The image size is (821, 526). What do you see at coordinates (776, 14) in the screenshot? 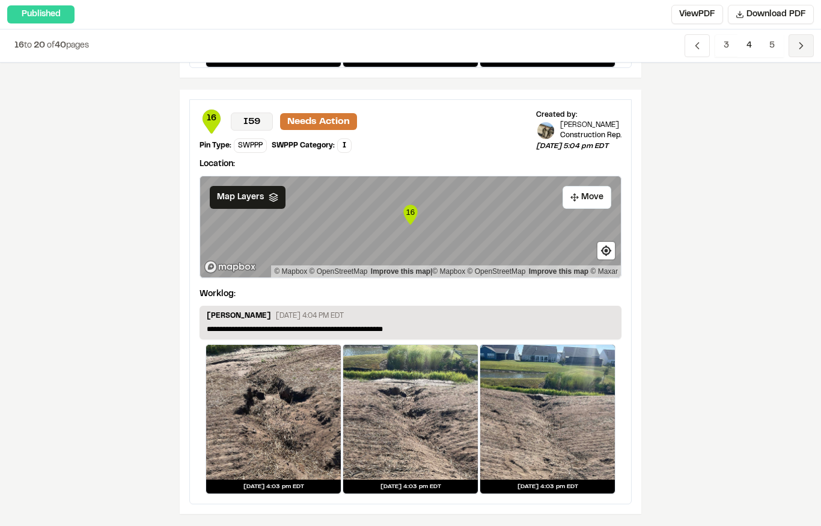
I see `span: Download PDF` at bounding box center [776, 14].